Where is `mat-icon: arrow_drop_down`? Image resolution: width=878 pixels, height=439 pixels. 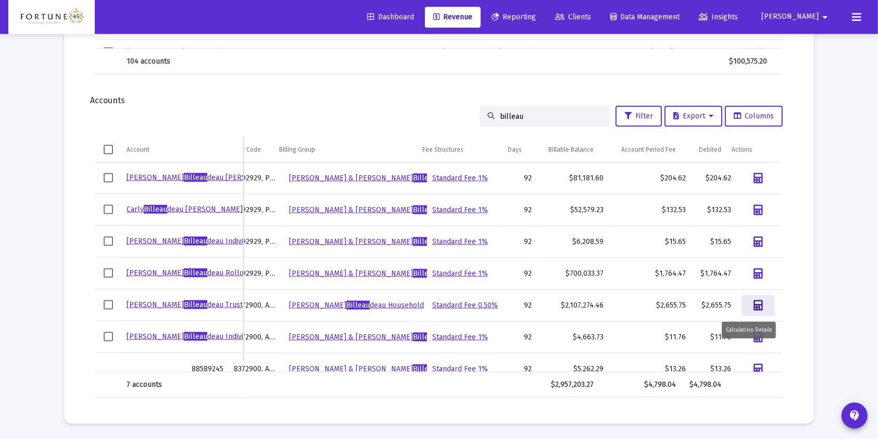 mat-icon: arrow_drop_down is located at coordinates (825, 17).